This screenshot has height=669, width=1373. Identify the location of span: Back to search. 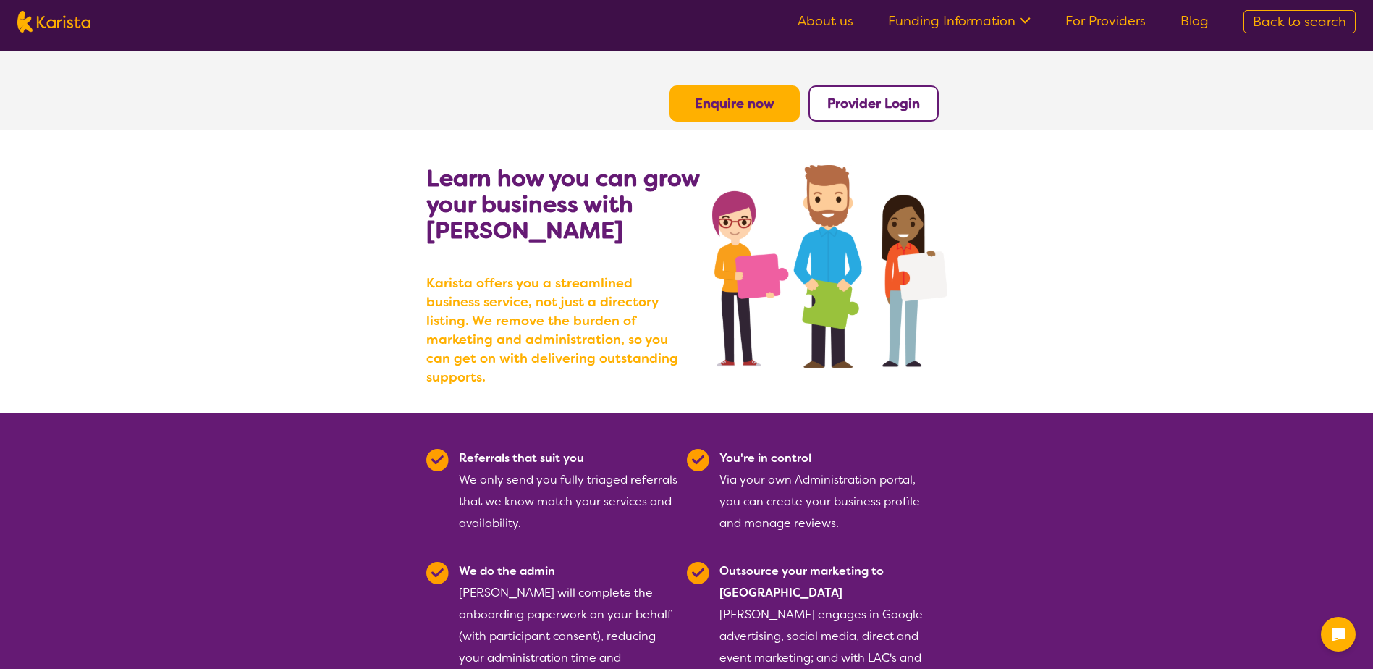
(1300, 22).